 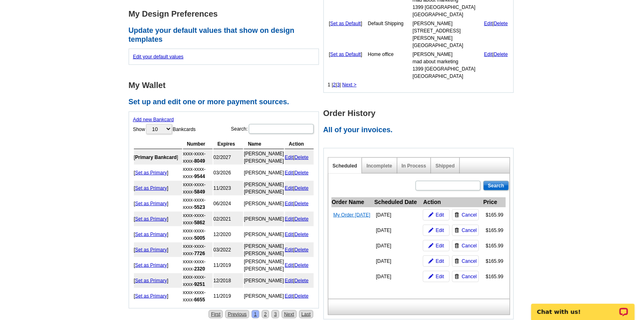 I want to click on strong: 5005, so click(x=200, y=238).